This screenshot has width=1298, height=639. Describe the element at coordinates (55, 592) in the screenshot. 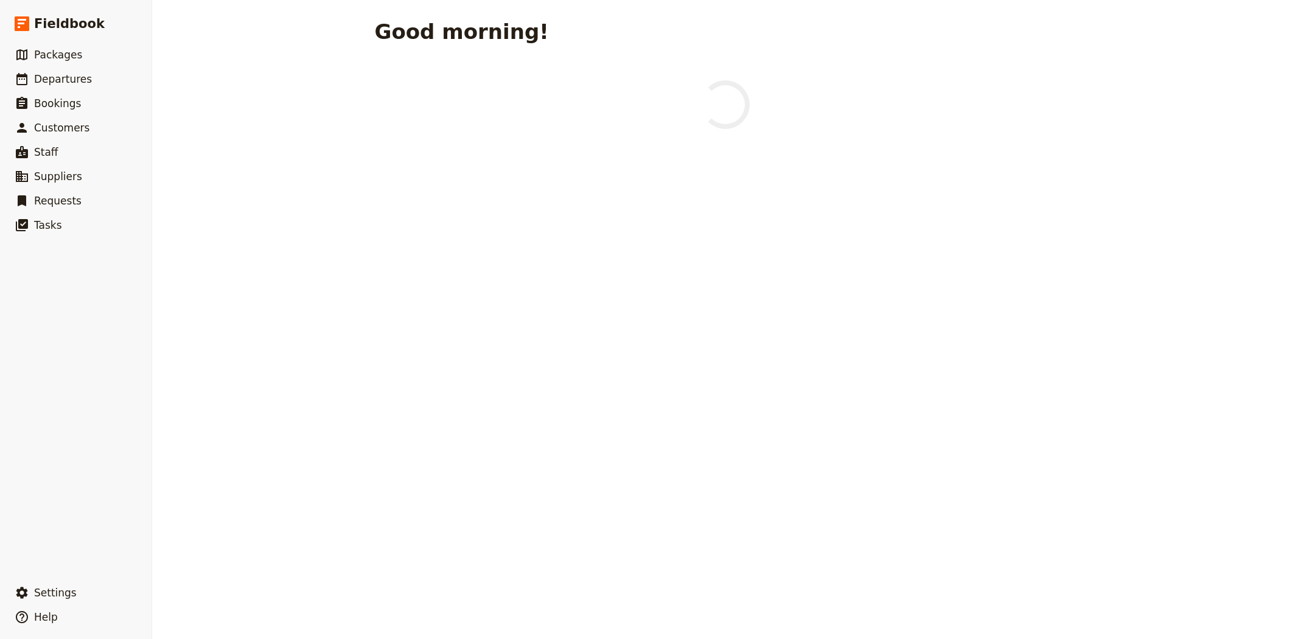

I see `span: Settings` at that location.